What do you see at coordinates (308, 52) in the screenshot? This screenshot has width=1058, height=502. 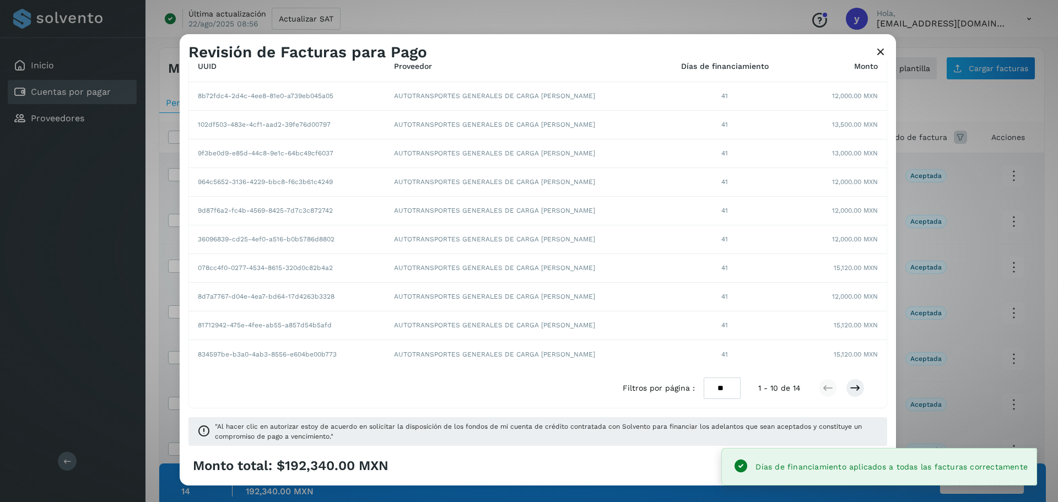 I see `h3: Revisión de Facturas para Pago` at bounding box center [308, 52].